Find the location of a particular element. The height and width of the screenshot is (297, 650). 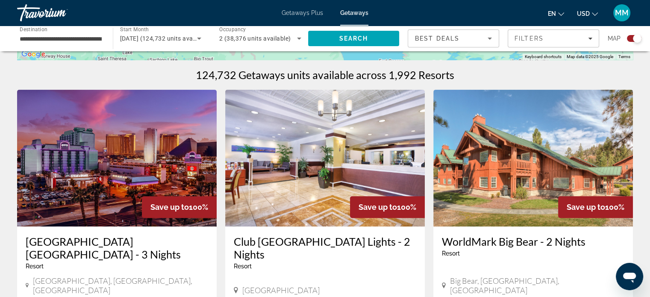

a: Travorium is located at coordinates (60, 13).